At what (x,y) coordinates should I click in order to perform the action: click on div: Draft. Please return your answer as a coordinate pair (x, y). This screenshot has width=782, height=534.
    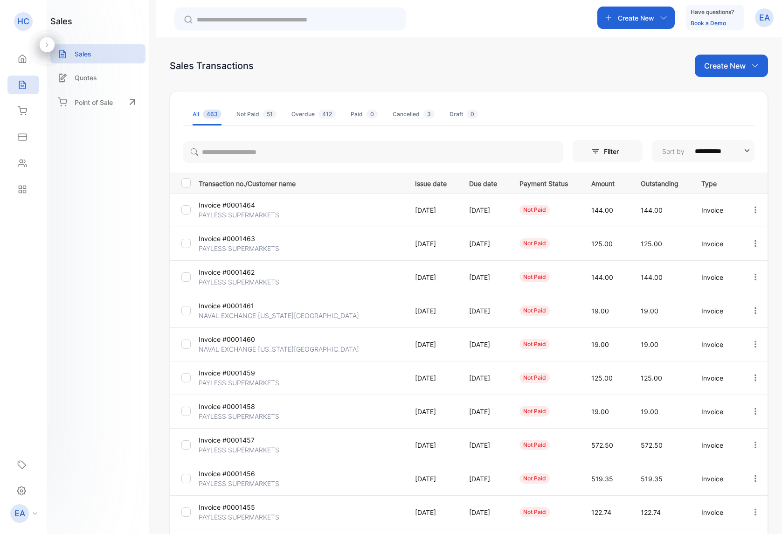
    Looking at the image, I should click on (463, 114).